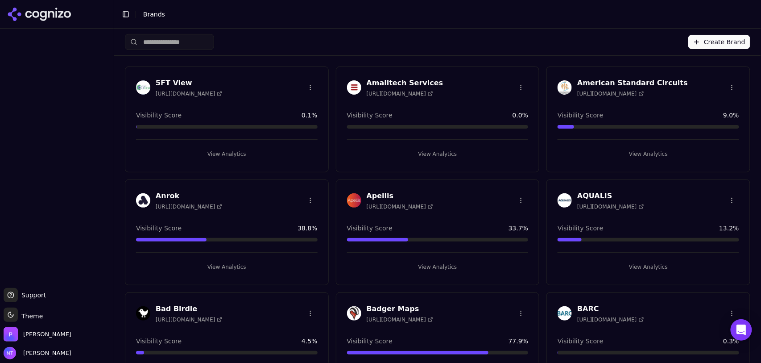  I want to click on span: Theme, so click(30, 316).